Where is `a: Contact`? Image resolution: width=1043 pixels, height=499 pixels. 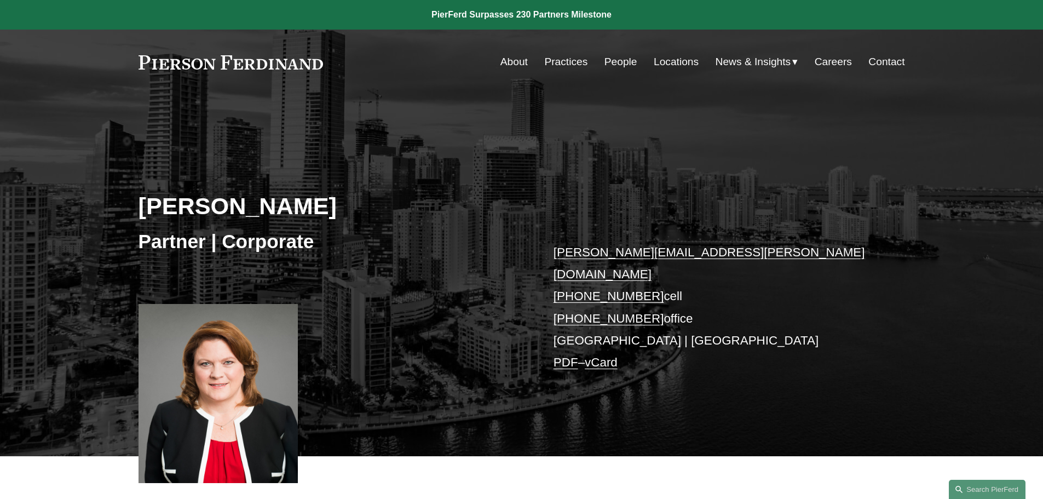
a: Contact is located at coordinates (886, 62).